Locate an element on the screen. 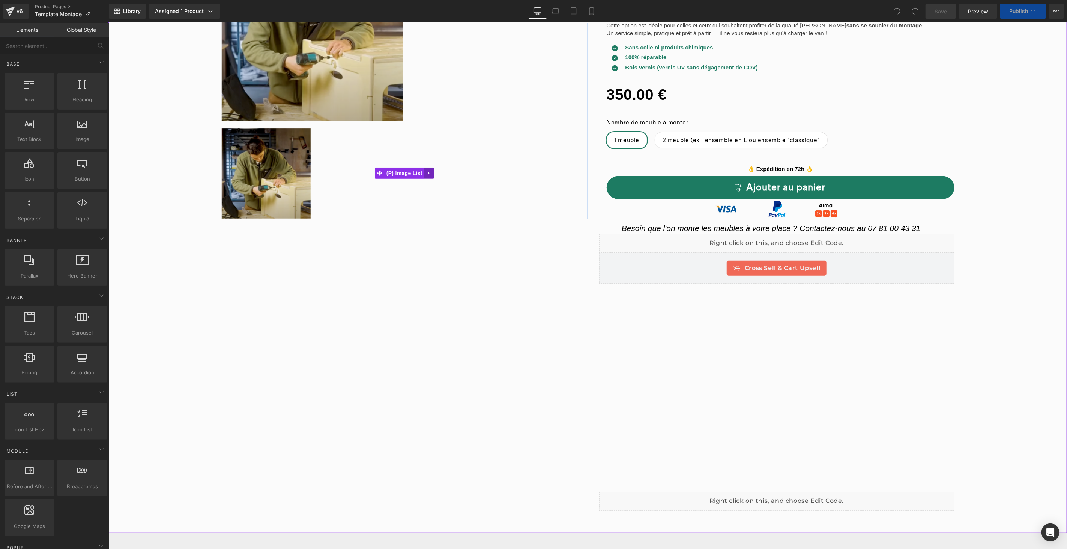 The width and height of the screenshot is (1067, 549). span: Button is located at coordinates (82, 179).